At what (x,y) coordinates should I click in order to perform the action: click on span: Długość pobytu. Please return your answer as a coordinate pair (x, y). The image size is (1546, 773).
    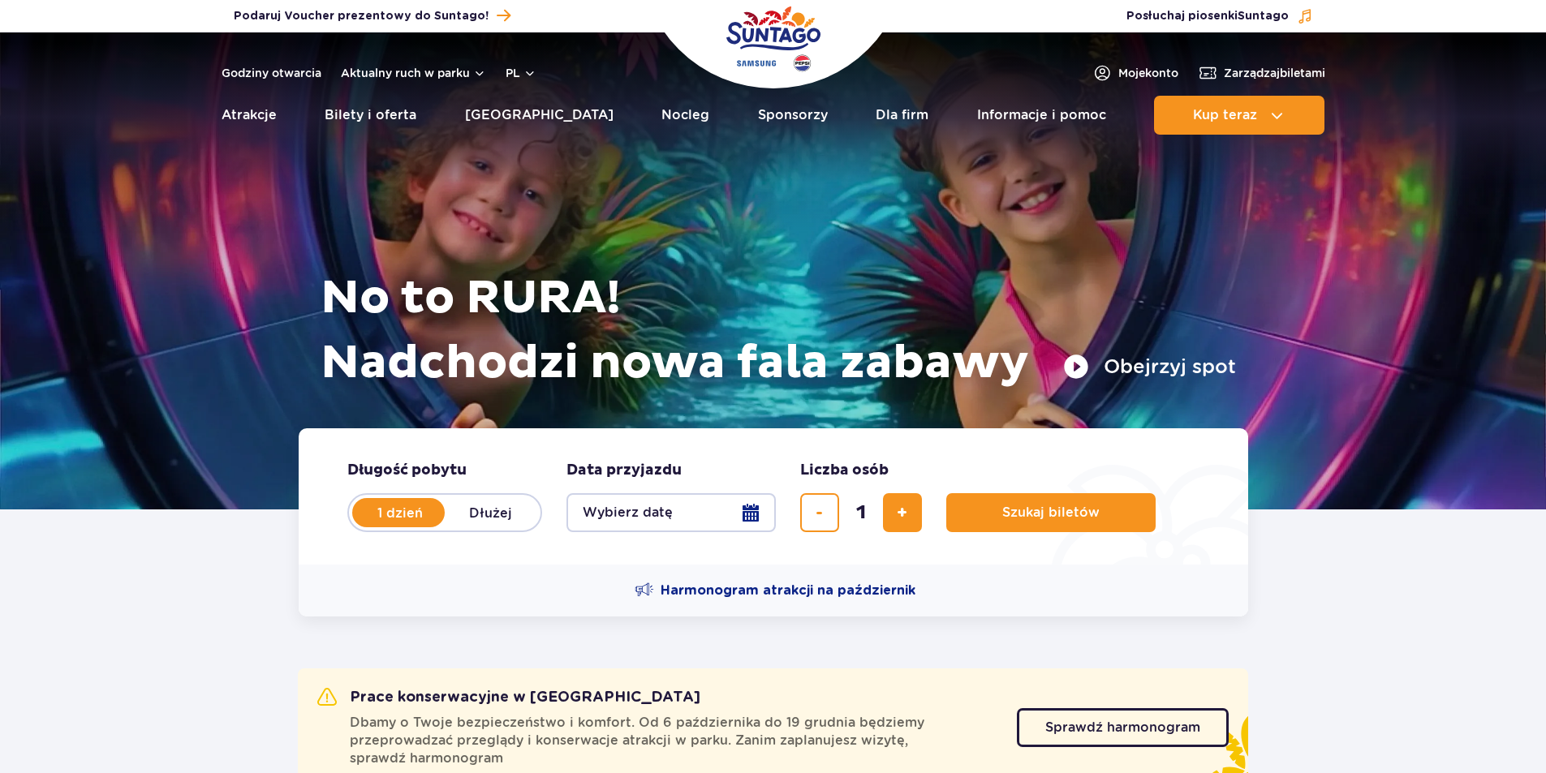
    Looking at the image, I should click on (407, 471).